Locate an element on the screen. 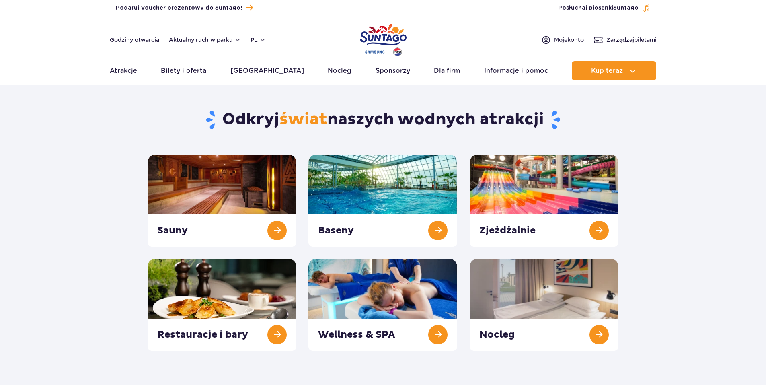 This screenshot has width=766, height=385. button: Posłuchaj piosenkiSuntago is located at coordinates (604, 8).